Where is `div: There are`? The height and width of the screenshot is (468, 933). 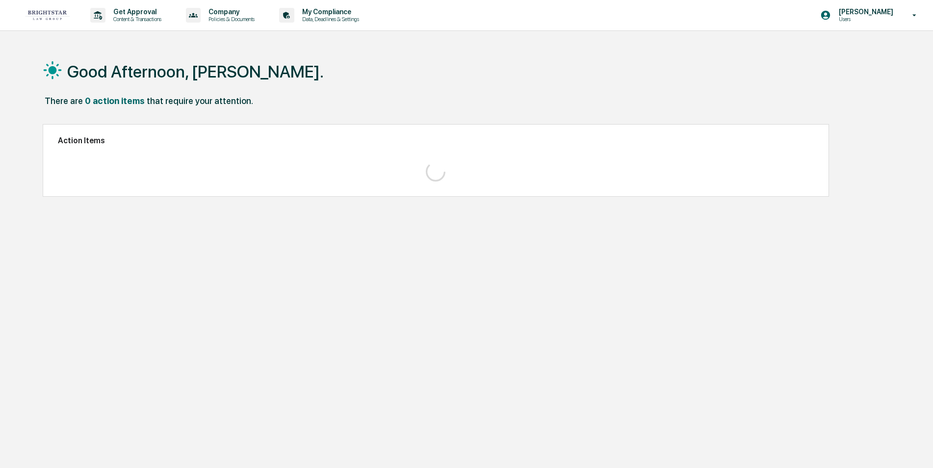
div: There are is located at coordinates (64, 101).